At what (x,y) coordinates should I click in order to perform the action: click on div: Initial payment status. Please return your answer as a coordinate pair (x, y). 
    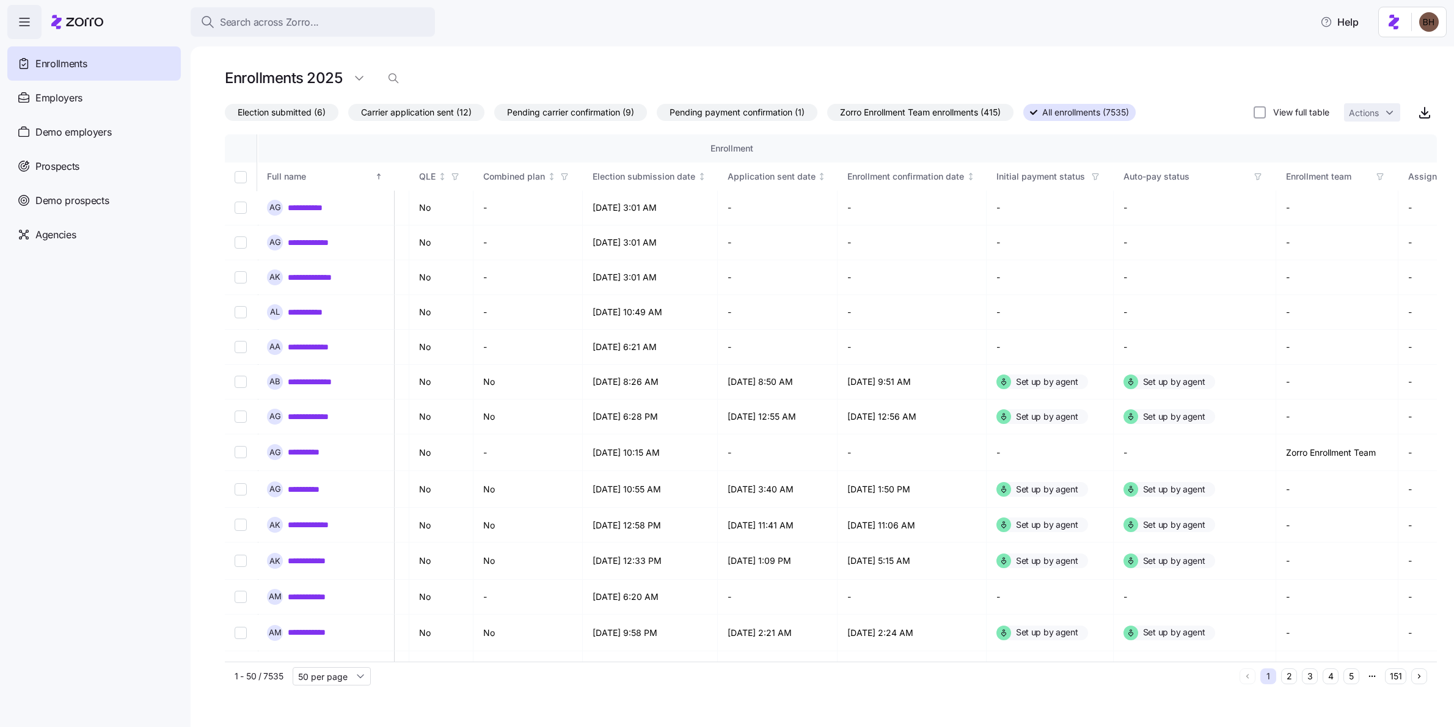
    Looking at the image, I should click on (1041, 177).